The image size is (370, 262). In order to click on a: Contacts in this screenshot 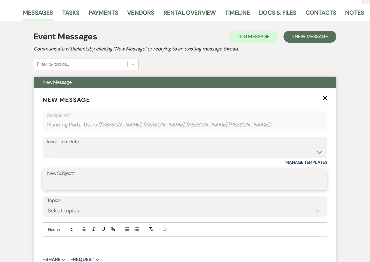, I will do `click(321, 14)`.